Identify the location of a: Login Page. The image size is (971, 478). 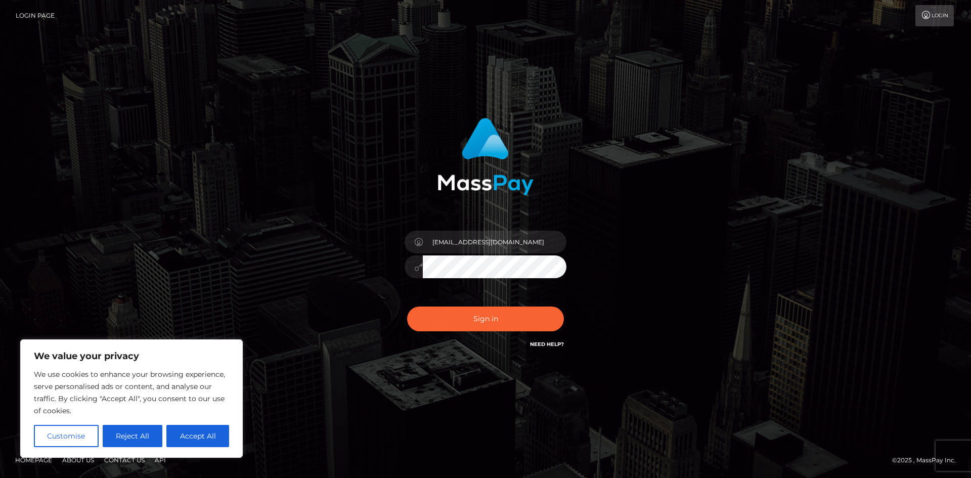
(35, 16).